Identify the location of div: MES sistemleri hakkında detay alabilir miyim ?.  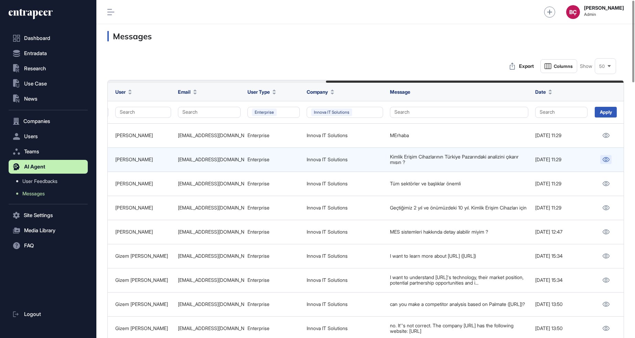
(459, 232).